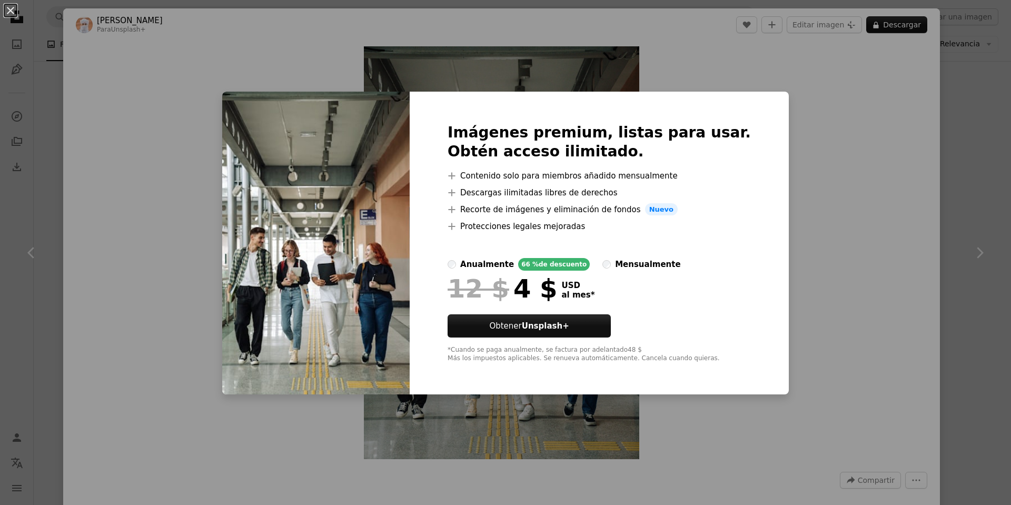 The height and width of the screenshot is (505, 1011). What do you see at coordinates (578, 295) in the screenshot?
I see `span: al mes *` at bounding box center [578, 295].